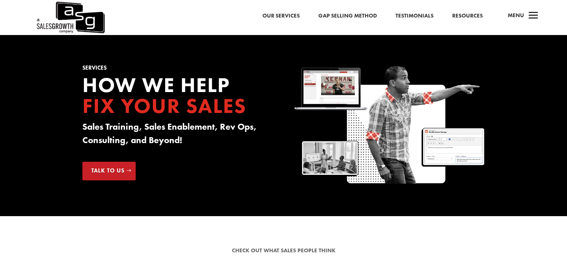  What do you see at coordinates (177, 97) in the screenshot?
I see `h2: How we Help` at bounding box center [177, 97].